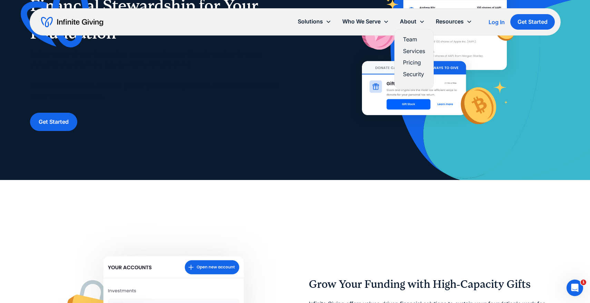  Describe the element at coordinates (496, 22) in the screenshot. I see `a: Log In` at that location.